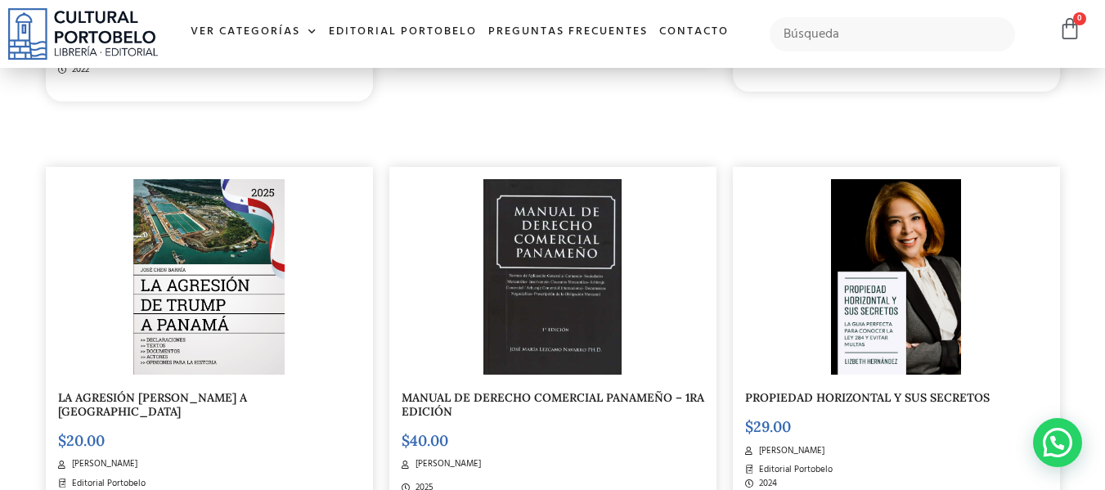  What do you see at coordinates (552, 277) in the screenshot?
I see `img: WhatsApp Image 2025-02-14 at 1.00.55 PM` at bounding box center [552, 277].